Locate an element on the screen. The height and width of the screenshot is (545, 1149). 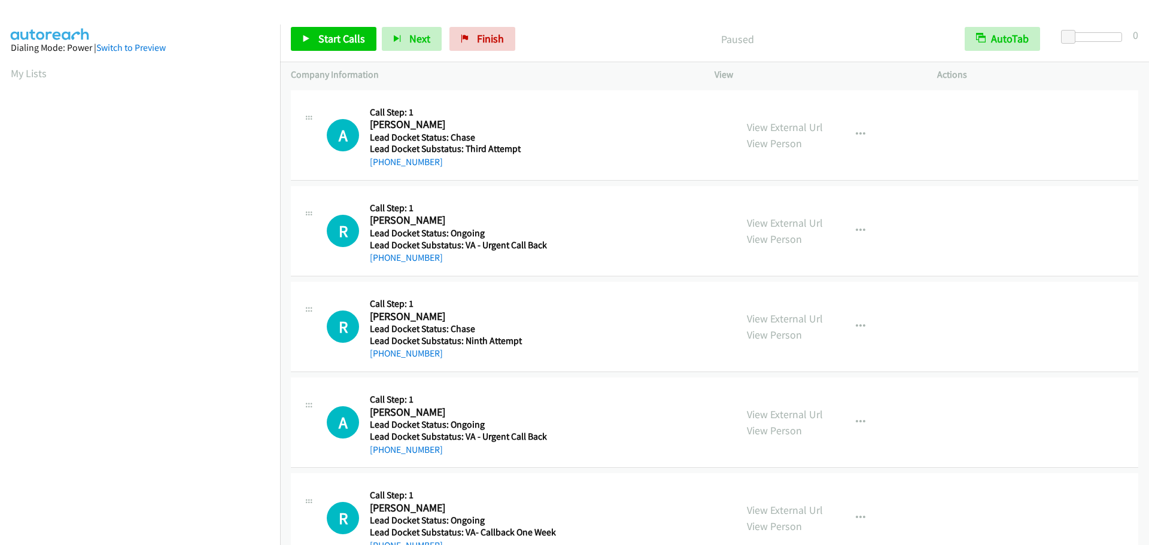
p: Actions is located at coordinates (1038, 75).